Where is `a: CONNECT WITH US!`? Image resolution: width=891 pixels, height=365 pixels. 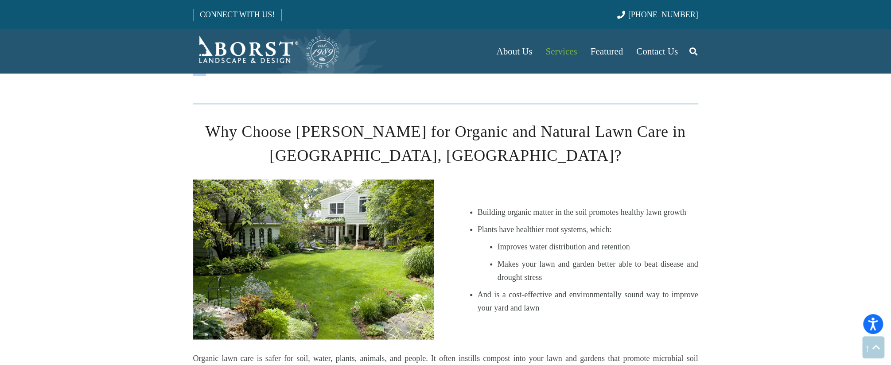
a: CONNECT WITH US! is located at coordinates (237, 15).